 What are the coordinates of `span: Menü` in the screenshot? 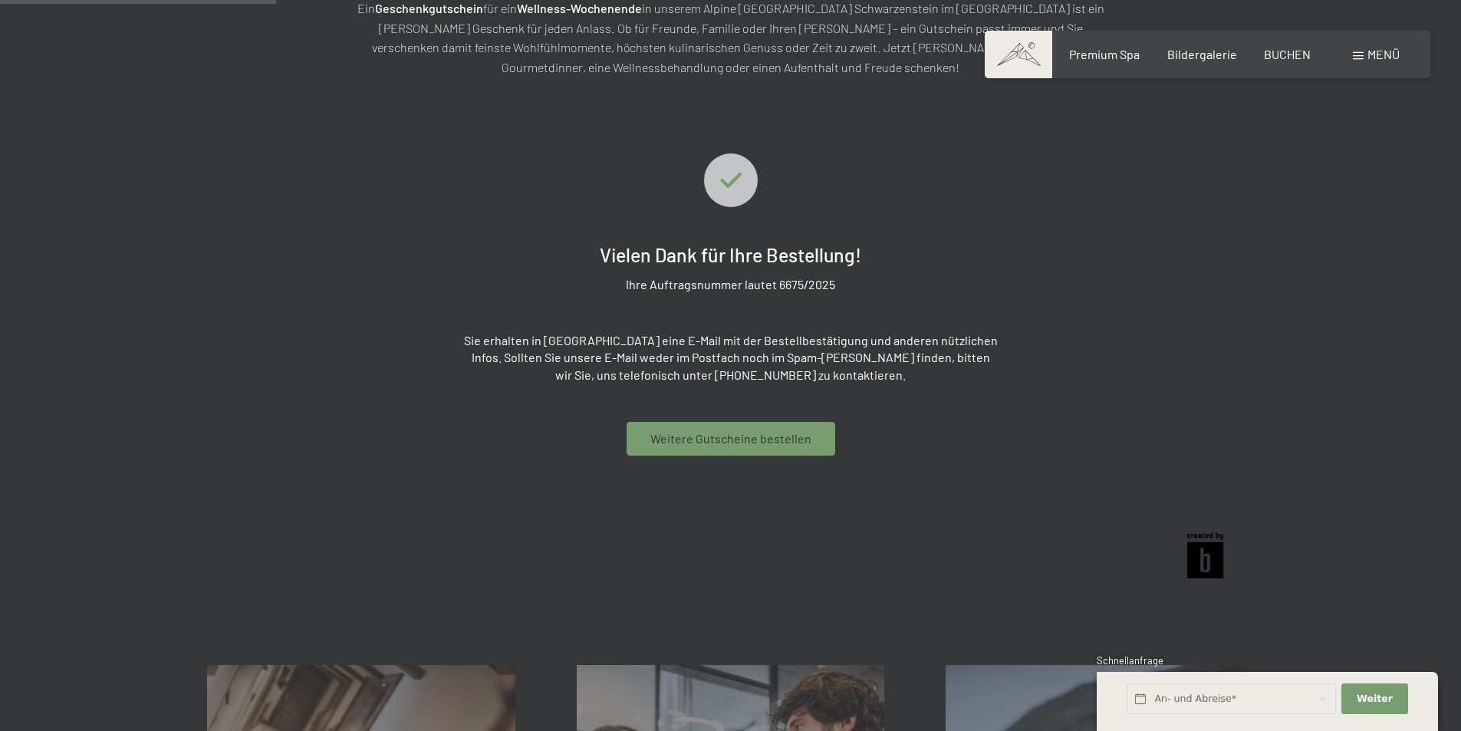 It's located at (1384, 54).